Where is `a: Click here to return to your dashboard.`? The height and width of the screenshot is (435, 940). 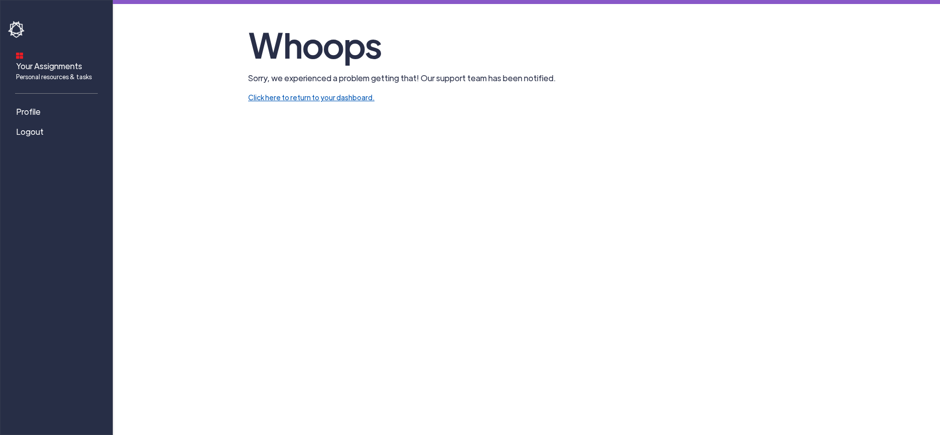
a: Click here to return to your dashboard. is located at coordinates (311, 97).